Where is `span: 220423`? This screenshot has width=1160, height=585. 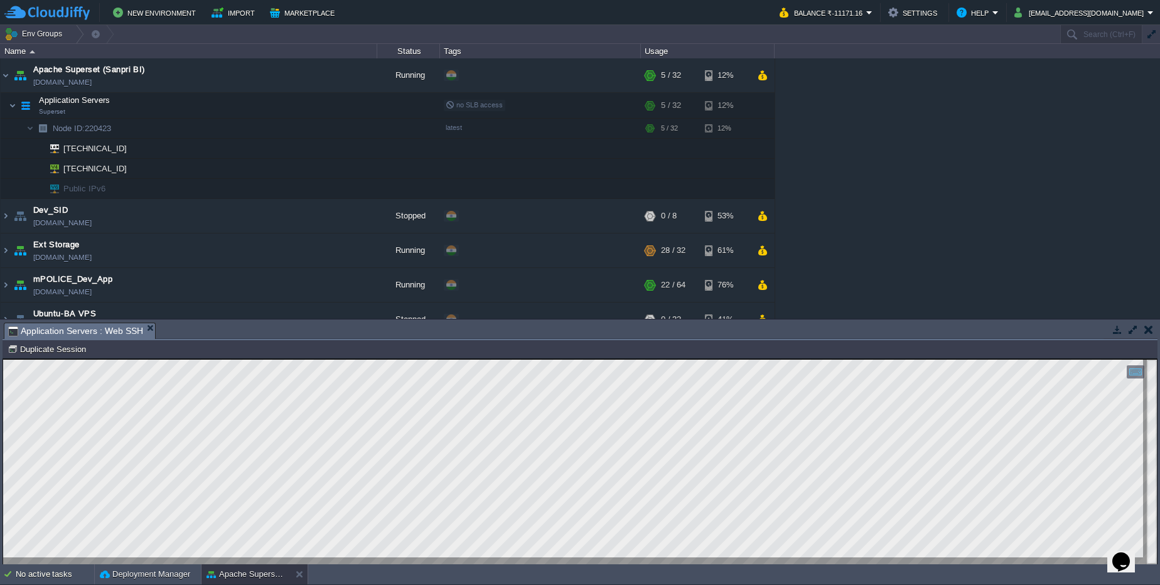 span: 220423 is located at coordinates (82, 128).